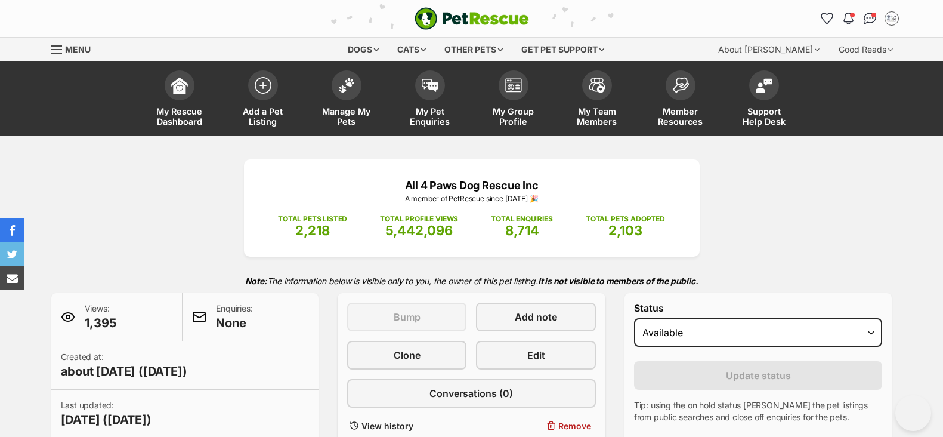 The height and width of the screenshot is (437, 943). I want to click on span: Conversations (0), so click(471, 393).